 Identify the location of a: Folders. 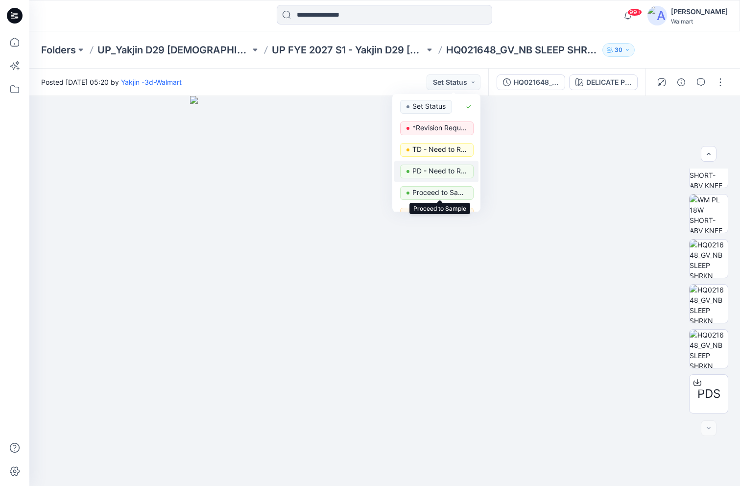
(58, 50).